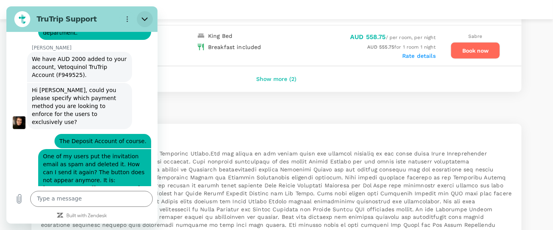 The width and height of the screenshot is (553, 230). What do you see at coordinates (235, 47) in the screenshot?
I see `div: Breakfast included` at bounding box center [235, 47].